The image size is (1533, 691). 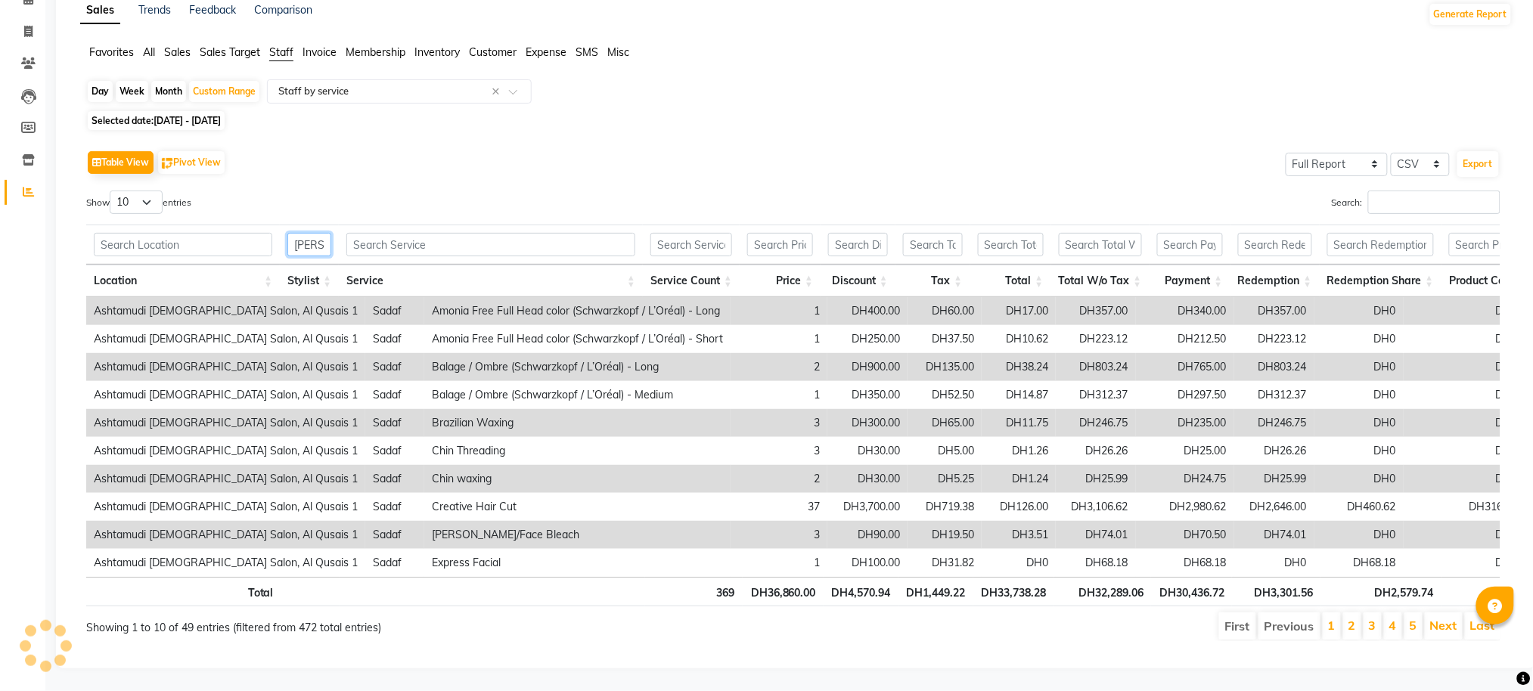 I want to click on select: Showentries, so click(x=136, y=202).